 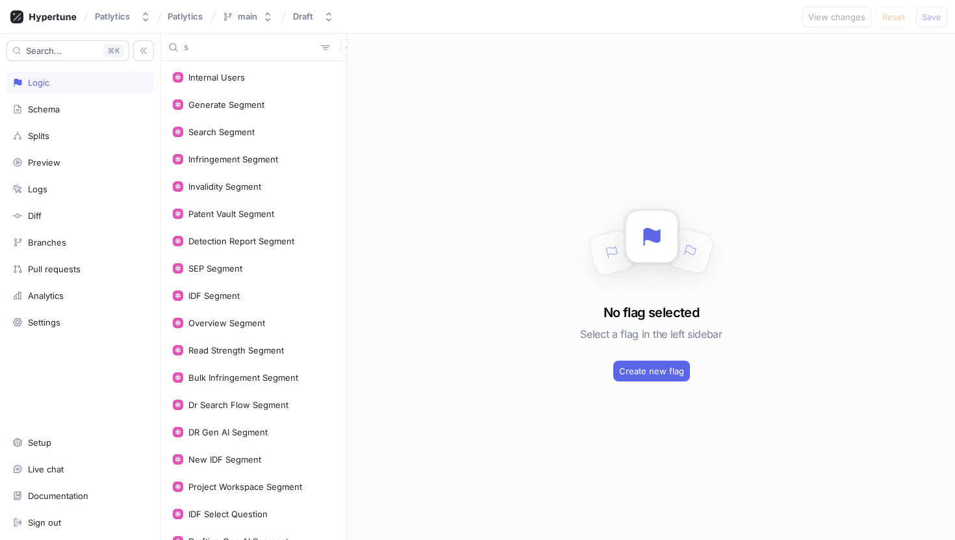 What do you see at coordinates (216, 77) in the screenshot?
I see `div: Internal Users` at bounding box center [216, 77].